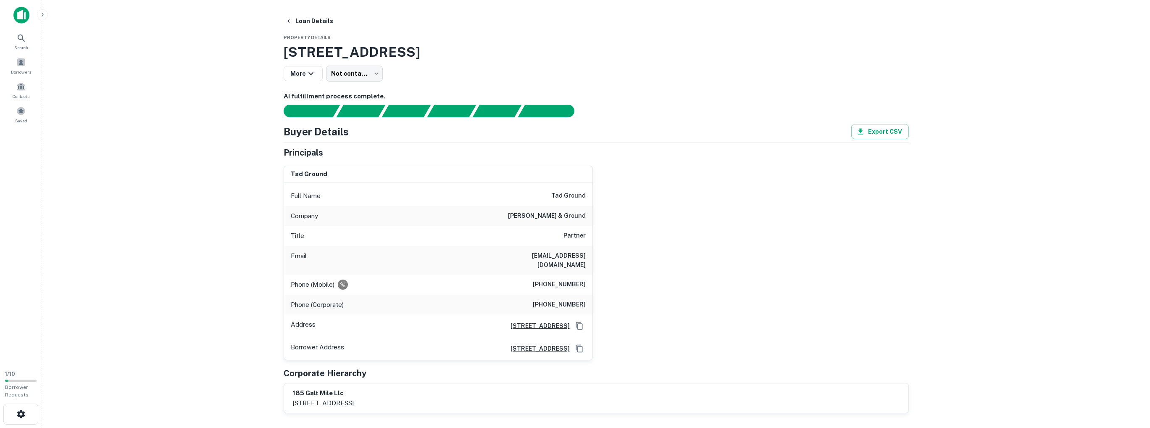  What do you see at coordinates (10, 374) in the screenshot?
I see `span: 1 / 10` at bounding box center [10, 374].